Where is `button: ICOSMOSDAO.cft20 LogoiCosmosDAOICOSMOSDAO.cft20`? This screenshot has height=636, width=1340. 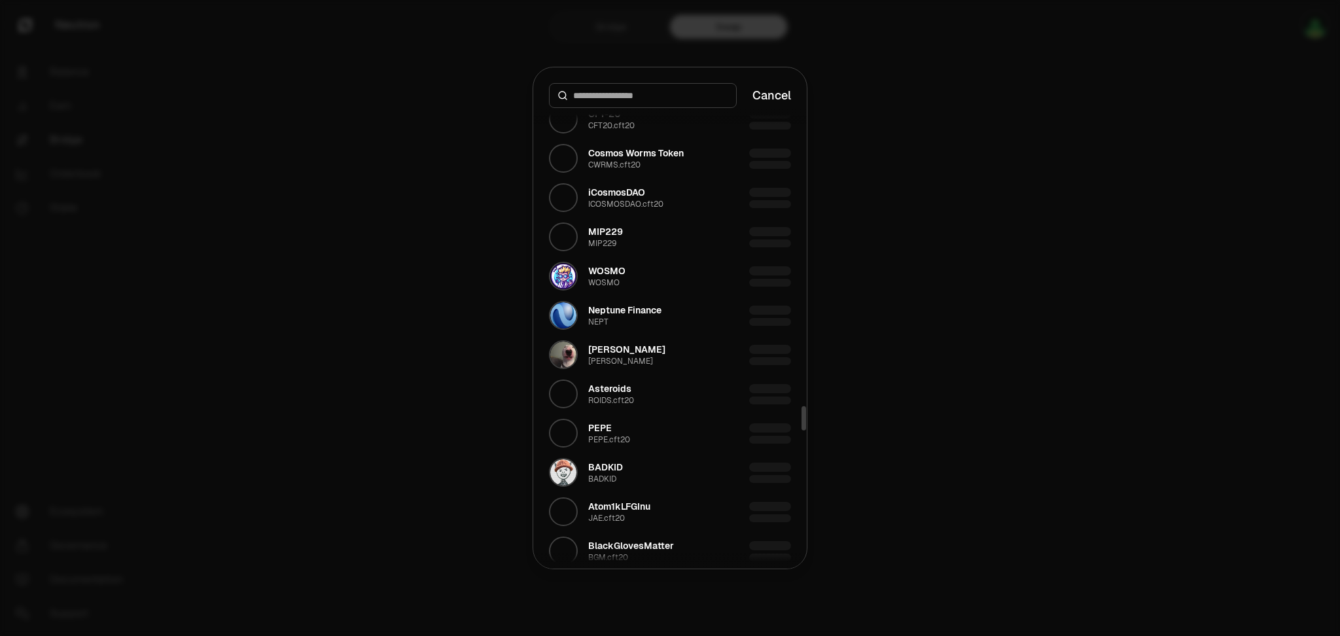 button: ICOSMOSDAO.cft20 LogoiCosmosDAOICOSMOSDAO.cft20 is located at coordinates (670, 198).